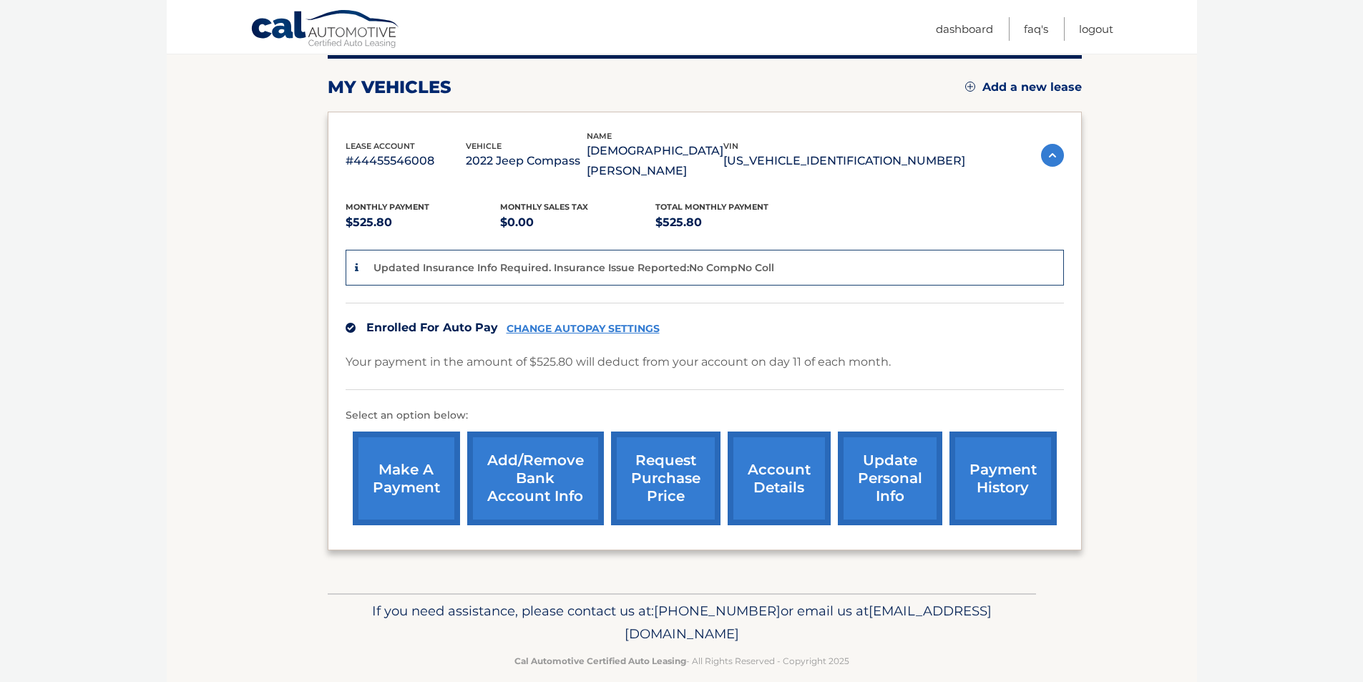  I want to click on strong: Cal Automotive Certified Auto Leasing, so click(600, 661).